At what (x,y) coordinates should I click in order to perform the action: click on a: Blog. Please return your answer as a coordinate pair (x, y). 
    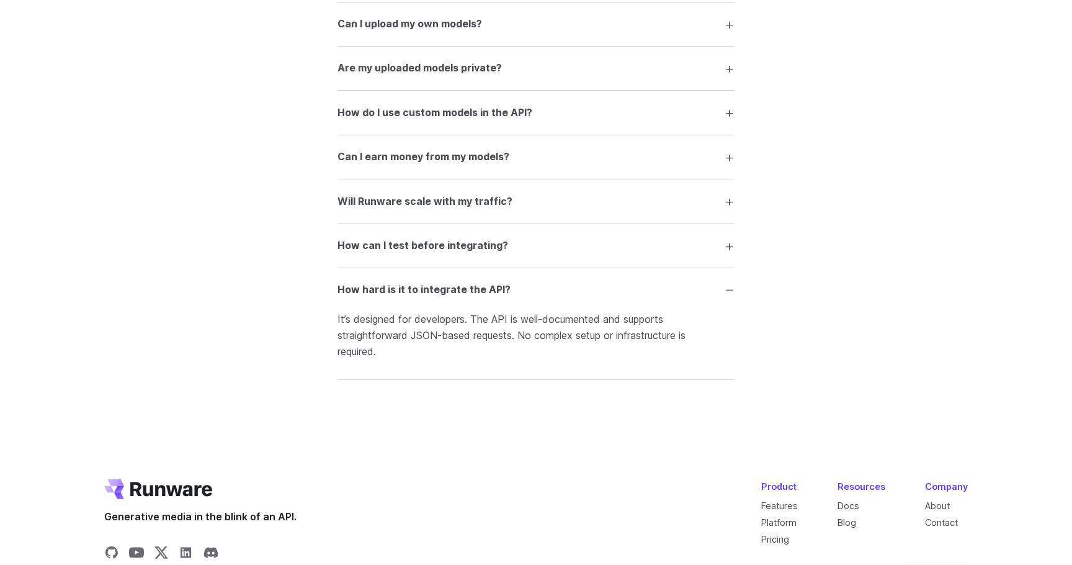
    Looking at the image, I should click on (847, 522).